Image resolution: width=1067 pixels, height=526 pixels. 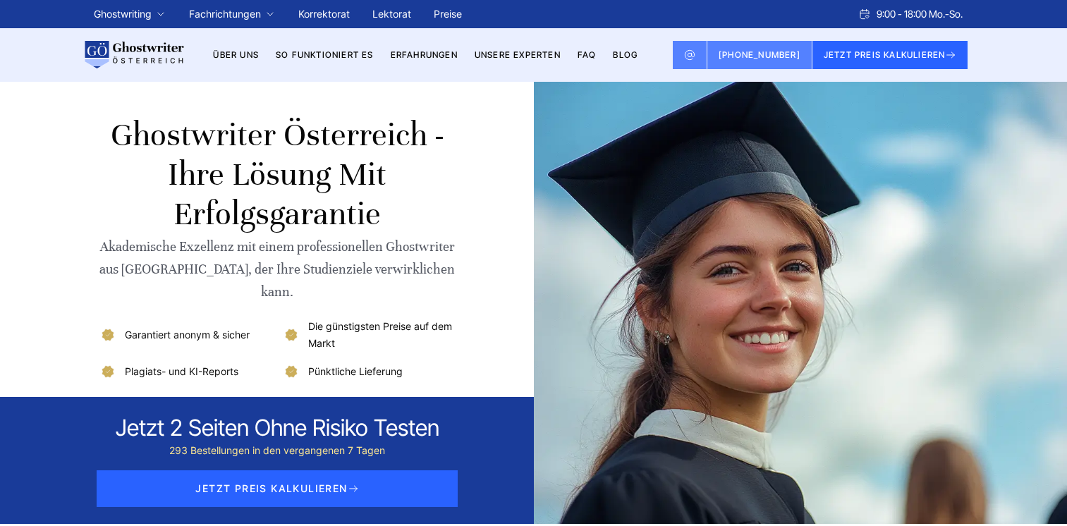 I want to click on img: Garantiert anonym & sicher, so click(x=108, y=335).